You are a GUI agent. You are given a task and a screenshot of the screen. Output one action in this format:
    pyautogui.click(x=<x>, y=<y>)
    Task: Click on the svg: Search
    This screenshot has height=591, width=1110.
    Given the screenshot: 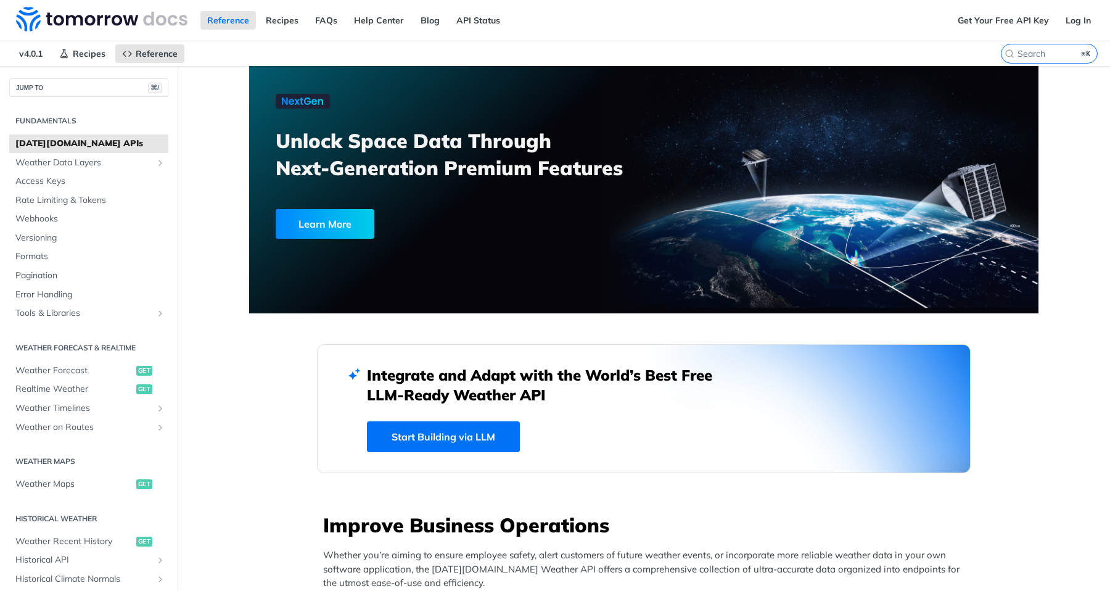 What is the action you would take?
    pyautogui.click(x=1009, y=54)
    